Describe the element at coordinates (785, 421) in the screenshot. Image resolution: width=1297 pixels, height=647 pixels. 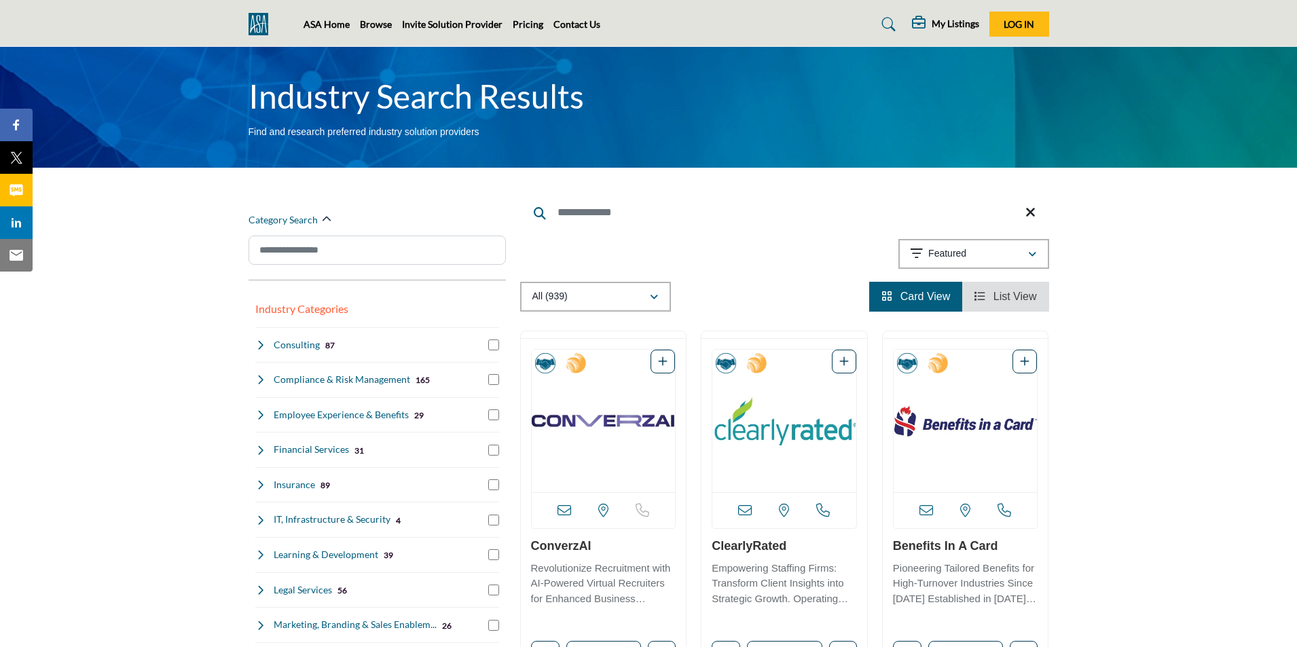
I see `img: ClearlyRated` at that location.